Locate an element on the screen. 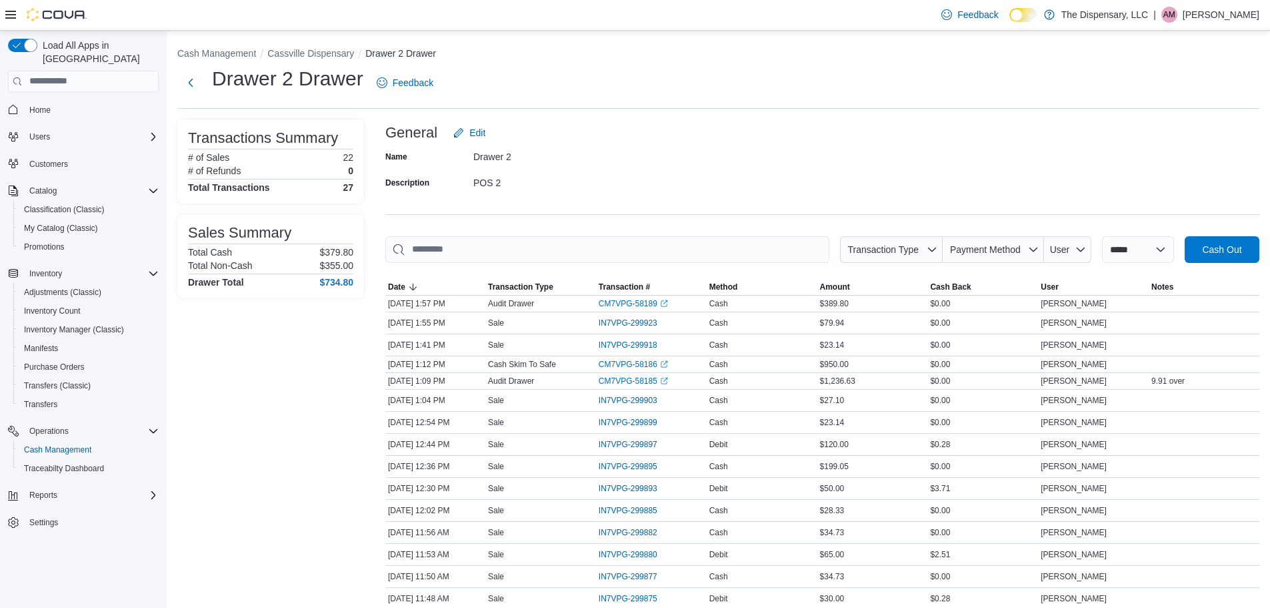 The height and width of the screenshot is (608, 1270). span: IN7VPG-299899 is located at coordinates (628, 422).